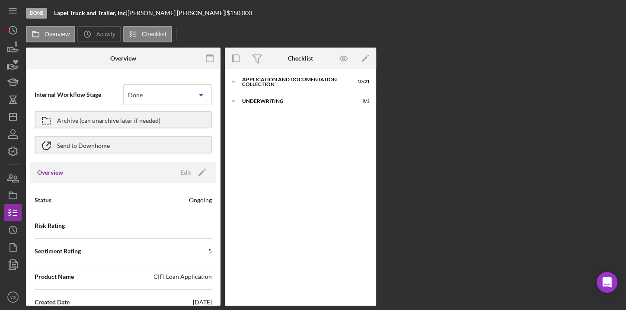 The height and width of the screenshot is (310, 626). What do you see at coordinates (295, 101) in the screenshot?
I see `div: Underwriting` at bounding box center [295, 101].